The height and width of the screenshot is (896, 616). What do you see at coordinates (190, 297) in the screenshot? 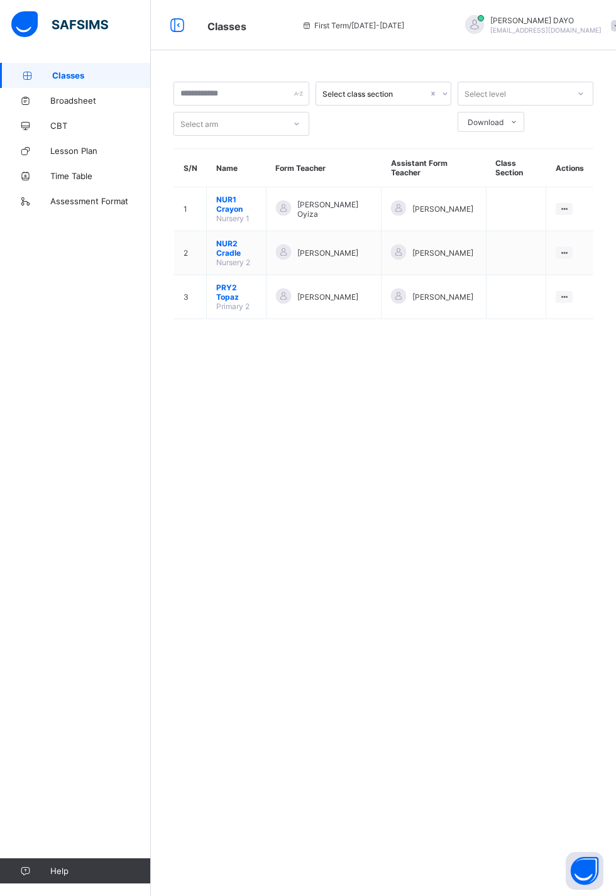
I see `td: 3` at bounding box center [190, 297].